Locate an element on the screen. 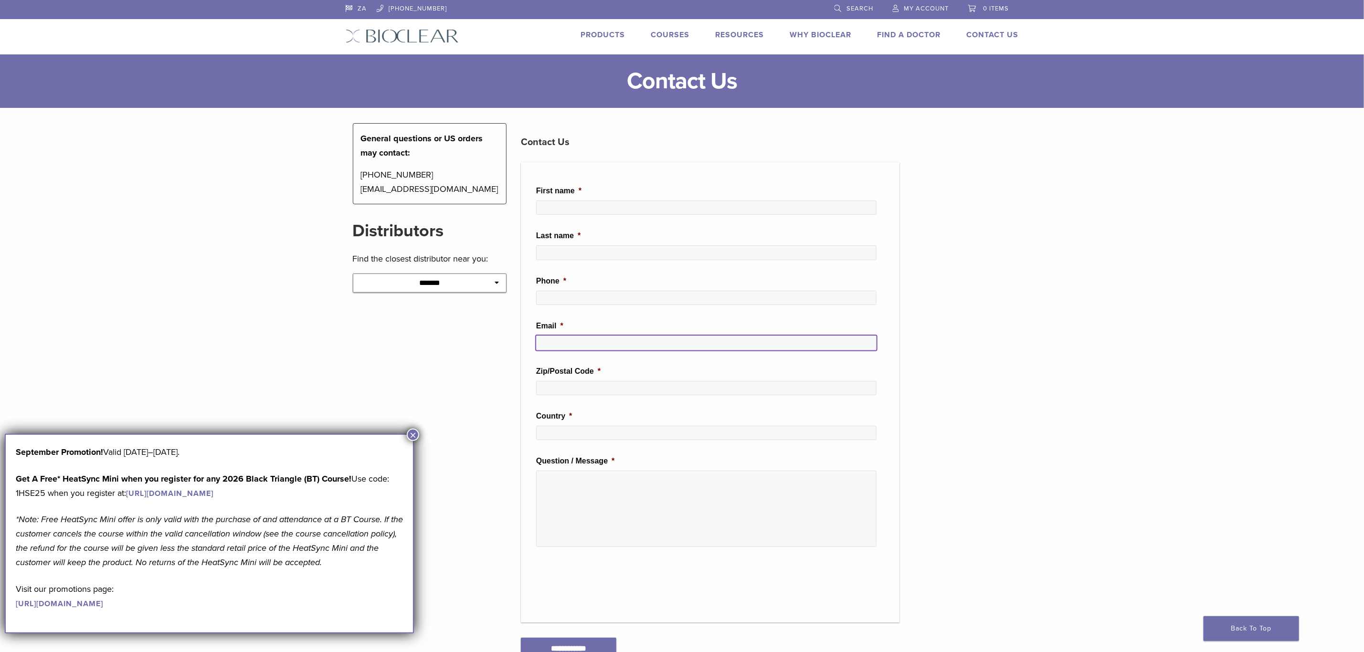 Image resolution: width=1364 pixels, height=652 pixels. img: Bioclear is located at coordinates (402, 36).